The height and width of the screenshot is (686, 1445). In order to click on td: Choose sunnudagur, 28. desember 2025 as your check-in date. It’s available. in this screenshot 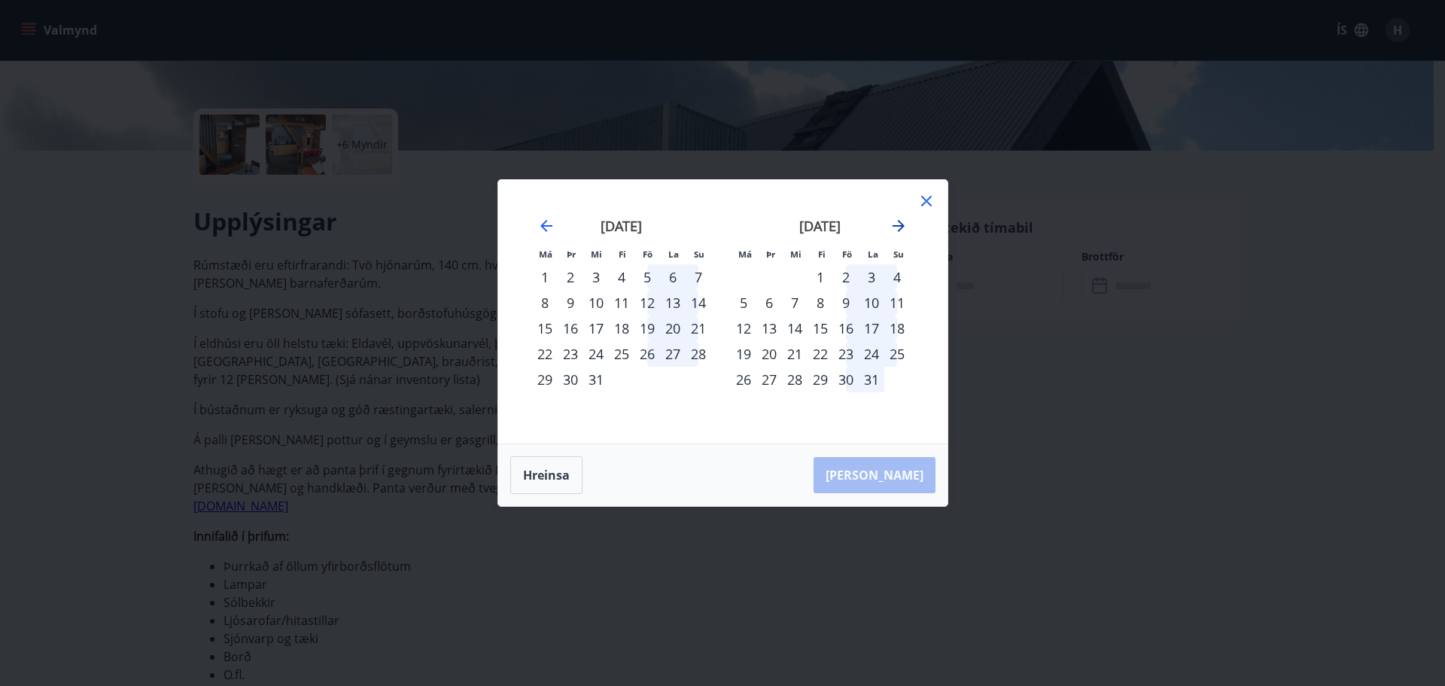, I will do `click(698, 354)`.